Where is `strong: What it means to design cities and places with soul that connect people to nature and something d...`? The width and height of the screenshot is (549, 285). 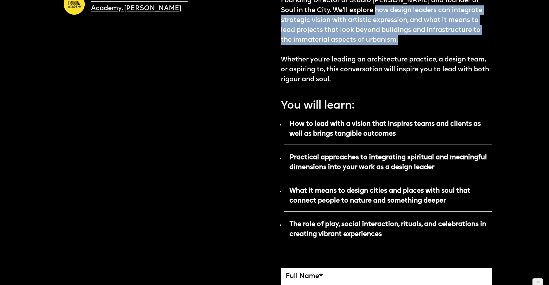 strong: What it means to design cities and places with soul that connect people to nature and something d... is located at coordinates (380, 196).